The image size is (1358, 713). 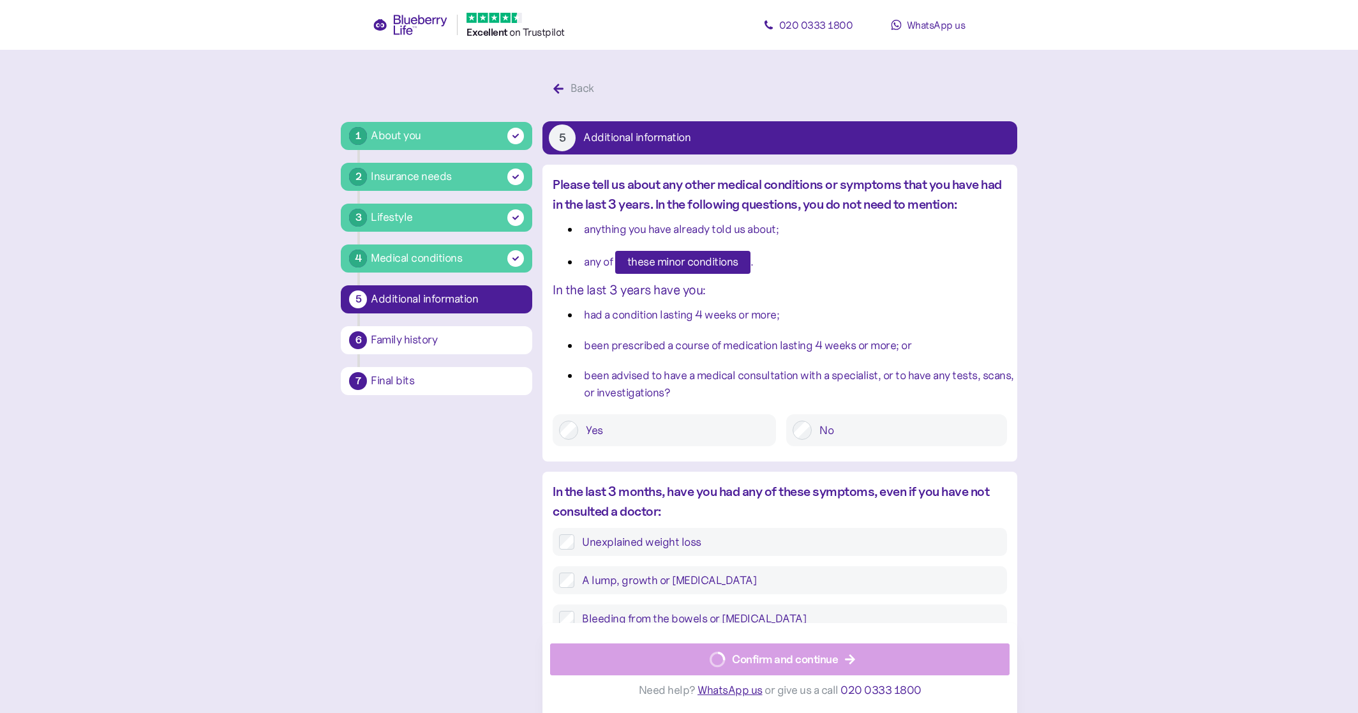 What do you see at coordinates (928, 25) in the screenshot?
I see `a: WhatsApp us` at bounding box center [928, 25].